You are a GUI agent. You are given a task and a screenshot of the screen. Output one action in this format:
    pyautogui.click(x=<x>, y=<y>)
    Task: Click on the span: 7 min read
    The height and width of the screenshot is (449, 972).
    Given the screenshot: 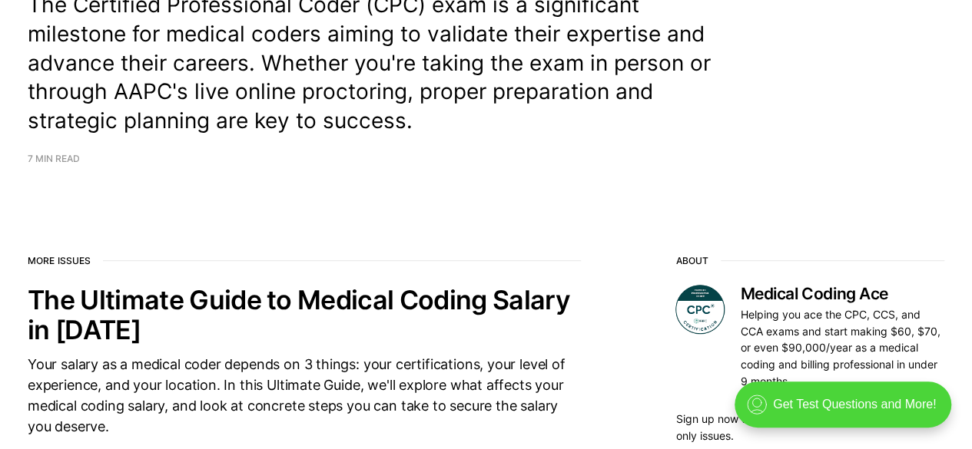 What is the action you would take?
    pyautogui.click(x=54, y=159)
    